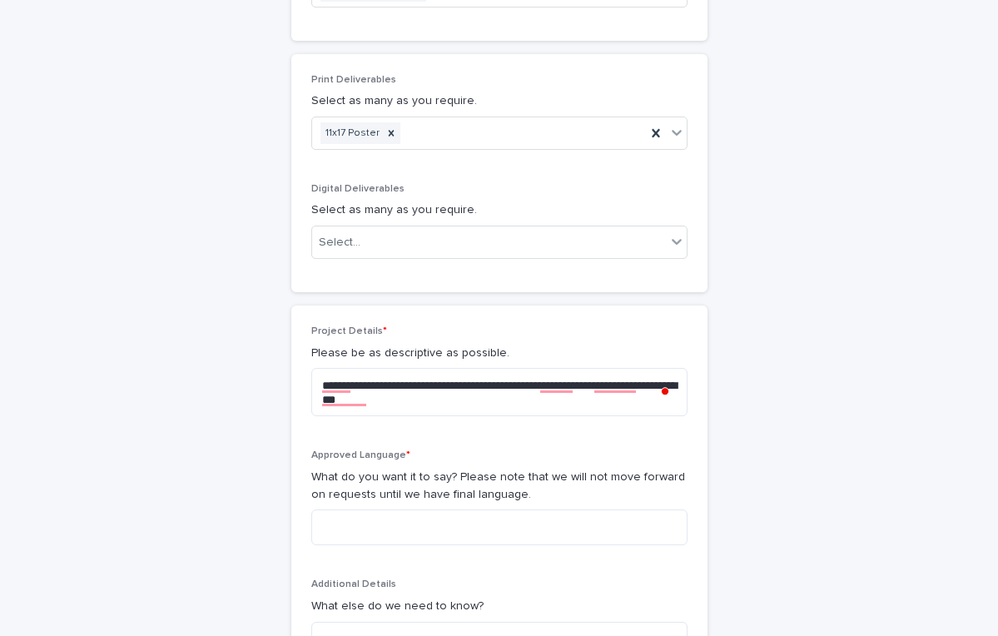 The height and width of the screenshot is (636, 998). I want to click on span: Print Deliverables, so click(354, 80).